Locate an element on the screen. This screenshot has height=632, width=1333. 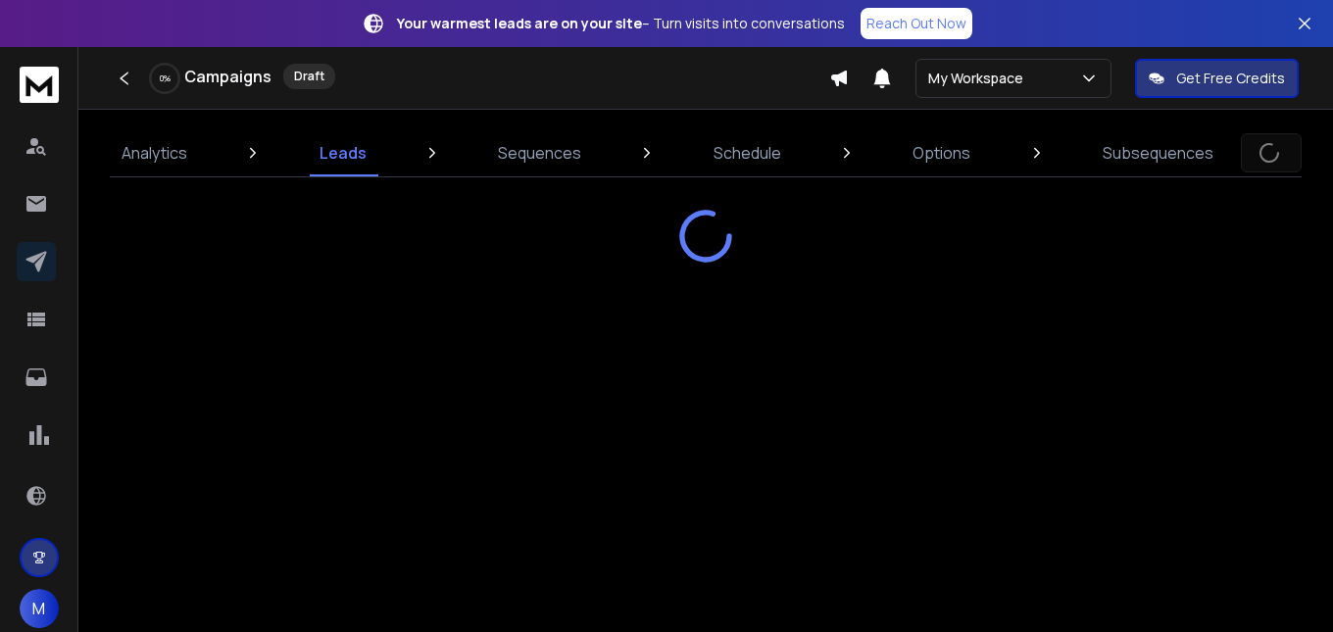
h1: Campaigns is located at coordinates (227, 76).